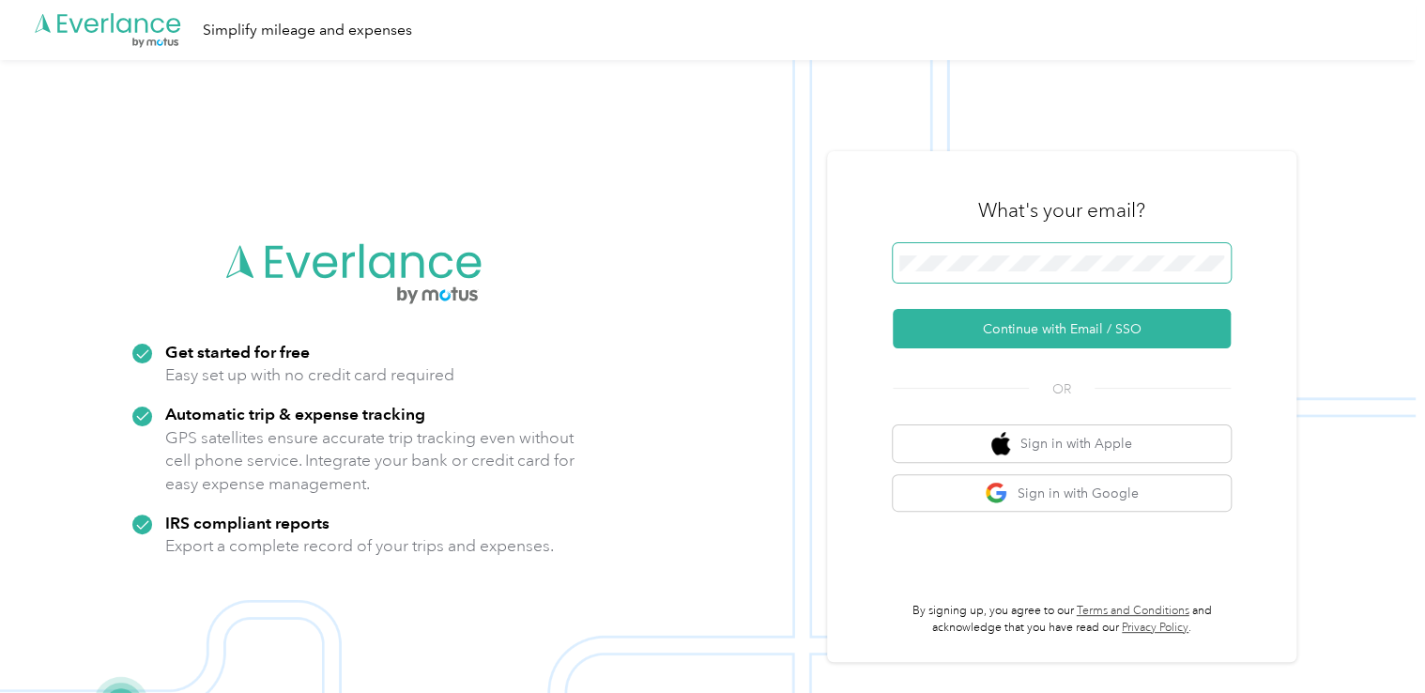 Image resolution: width=1425 pixels, height=693 pixels. What do you see at coordinates (237, 351) in the screenshot?
I see `strong: Get started for free` at bounding box center [237, 351].